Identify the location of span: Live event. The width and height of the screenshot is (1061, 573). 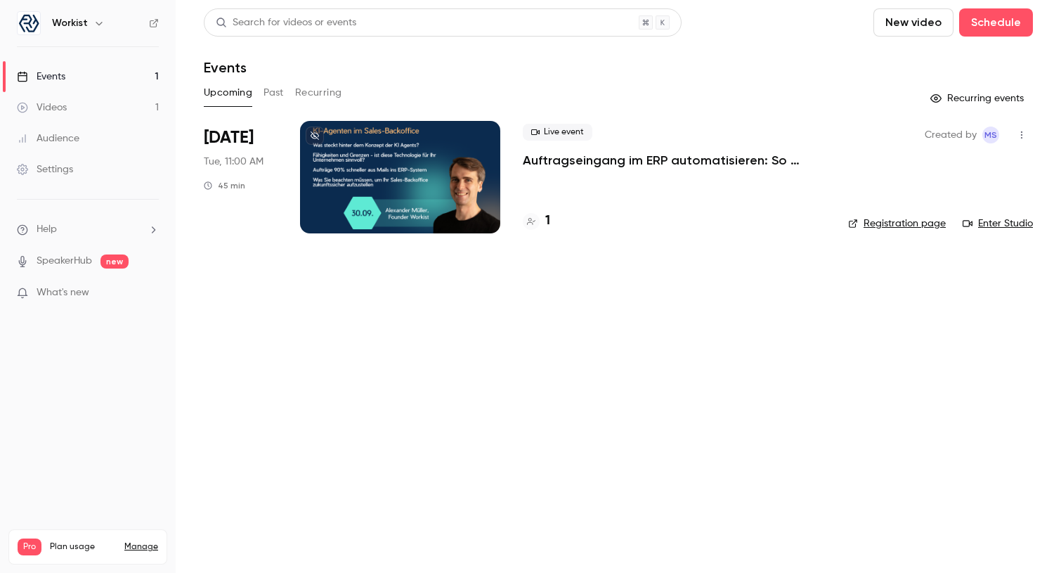
(557, 132).